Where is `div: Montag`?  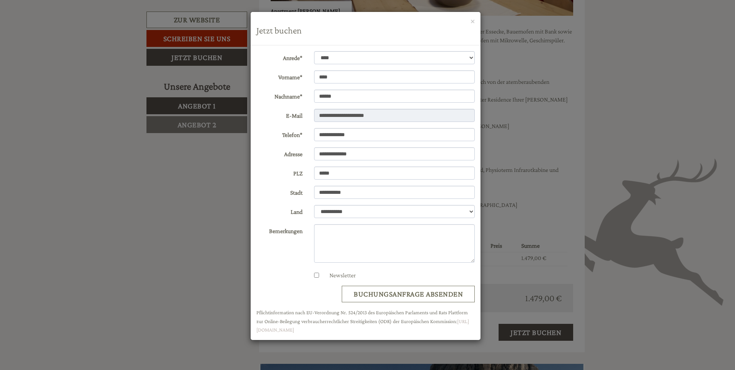
div: Montag is located at coordinates (151, 12).